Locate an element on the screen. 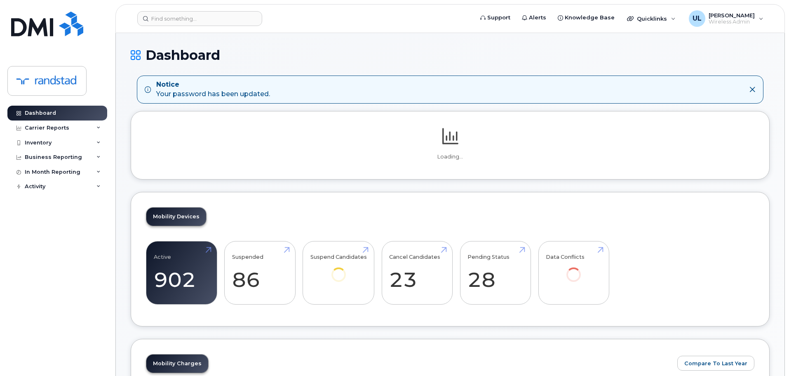 This screenshot has height=376, width=789. a: Pending Status 28 is located at coordinates (495, 273).